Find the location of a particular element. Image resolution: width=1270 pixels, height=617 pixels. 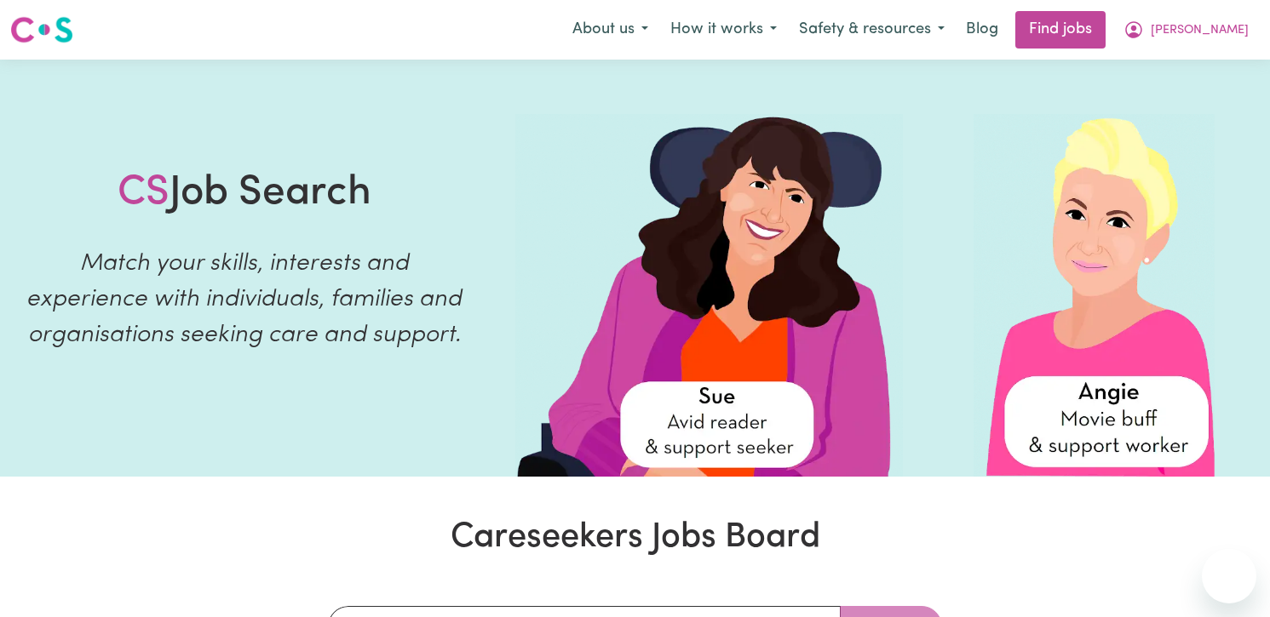

a: Careseekers logo is located at coordinates (42, 30).